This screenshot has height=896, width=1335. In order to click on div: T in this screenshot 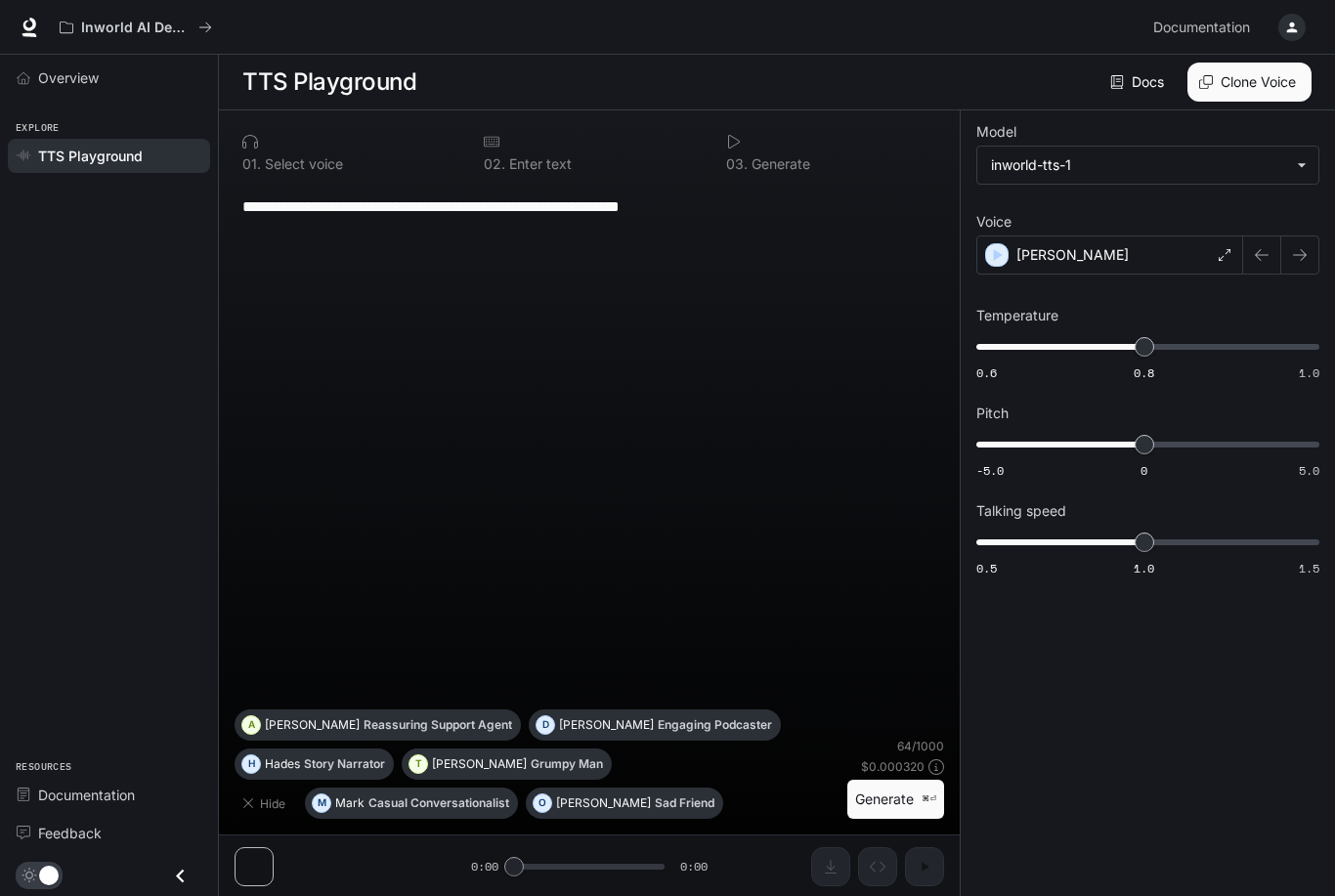, I will do `click(418, 764)`.